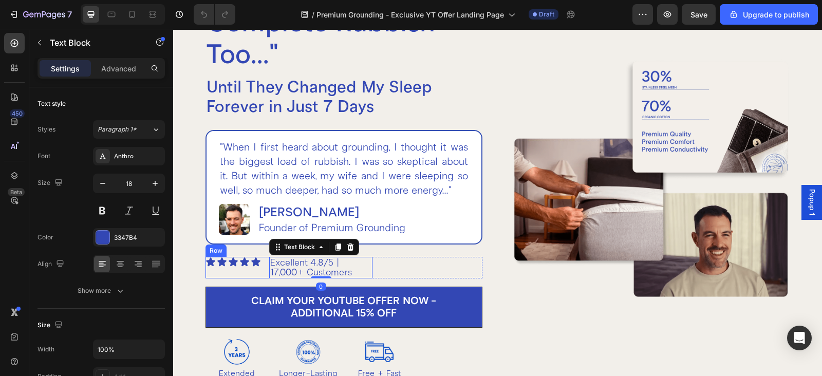 This screenshot has height=376, width=822. Describe the element at coordinates (799, 338) in the screenshot. I see `div: Open Intercom Messenger` at that location.